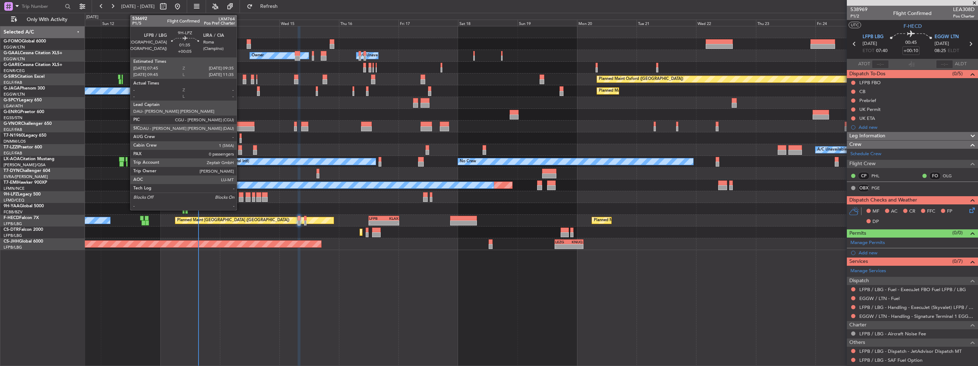  Describe the element at coordinates (12, 112) in the screenshot. I see `span: G-ENRG` at that location.